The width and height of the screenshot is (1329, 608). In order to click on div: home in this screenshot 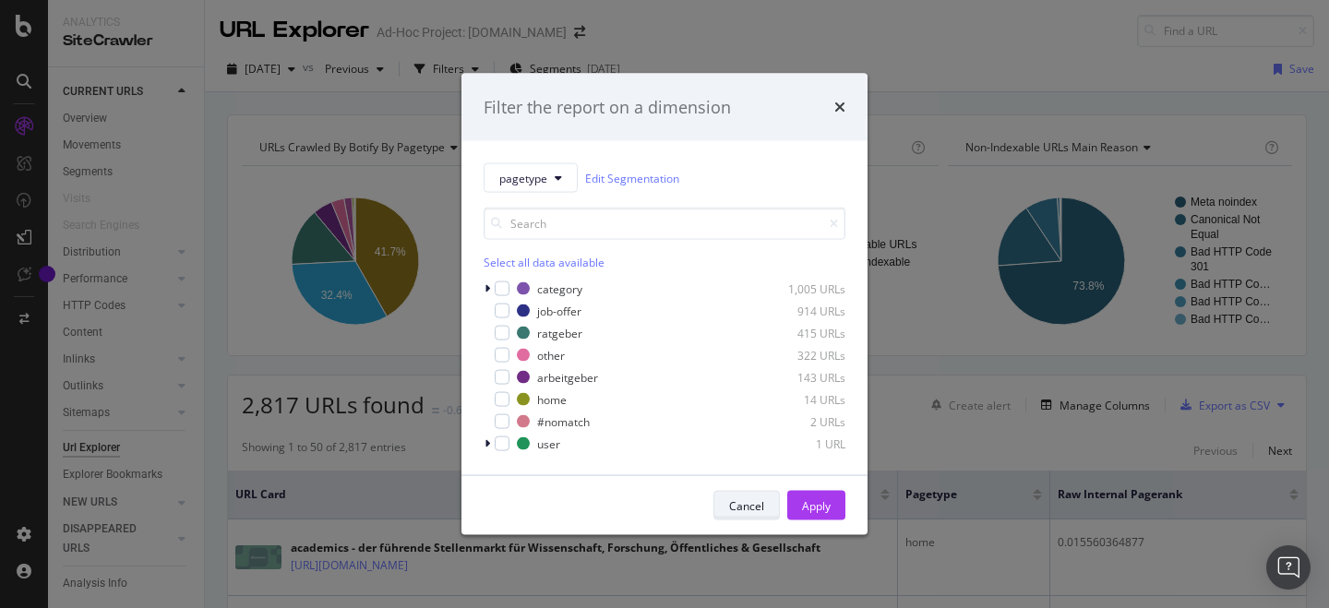, I will do `click(552, 399)`.